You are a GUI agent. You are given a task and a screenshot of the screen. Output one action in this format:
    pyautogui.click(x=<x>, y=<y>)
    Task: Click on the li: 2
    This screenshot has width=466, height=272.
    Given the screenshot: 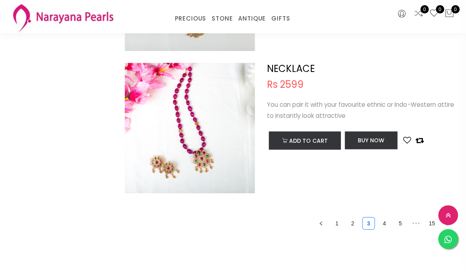 What is the action you would take?
    pyautogui.click(x=353, y=223)
    